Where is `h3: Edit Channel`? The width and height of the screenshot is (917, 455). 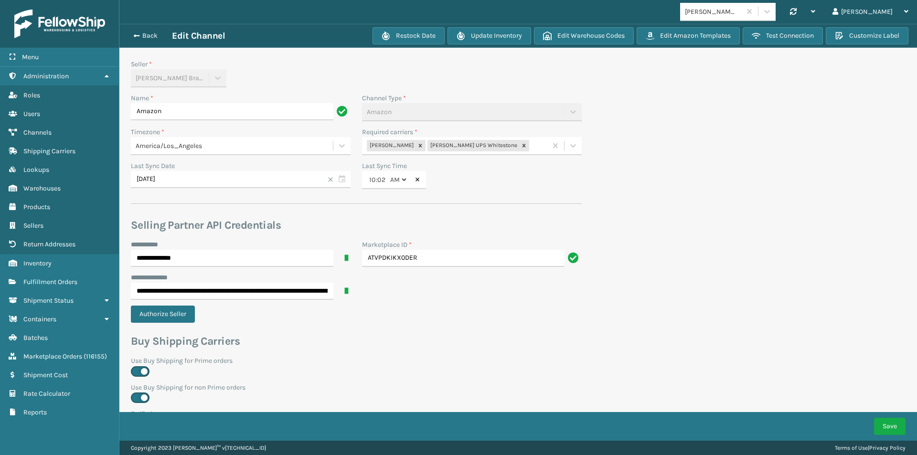 h3: Edit Channel is located at coordinates (198, 36).